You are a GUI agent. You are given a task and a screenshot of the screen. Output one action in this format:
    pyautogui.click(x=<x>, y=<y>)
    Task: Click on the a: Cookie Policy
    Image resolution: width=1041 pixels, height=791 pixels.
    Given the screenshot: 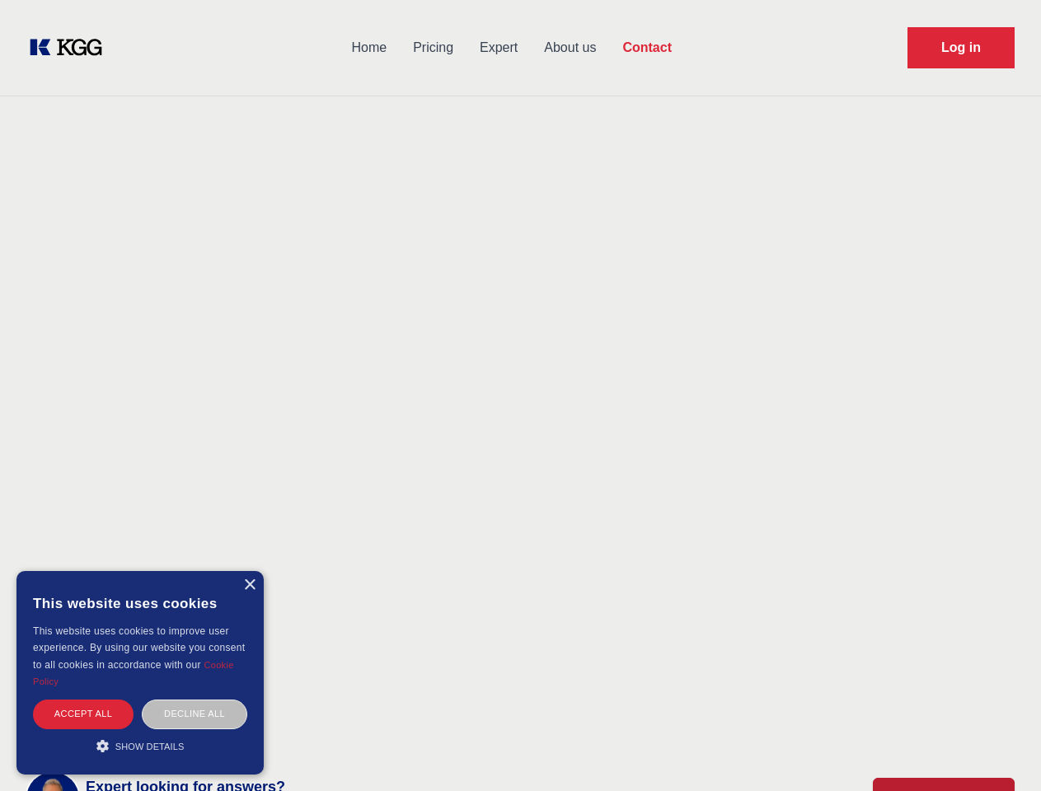 What is the action you would take?
    pyautogui.click(x=134, y=674)
    